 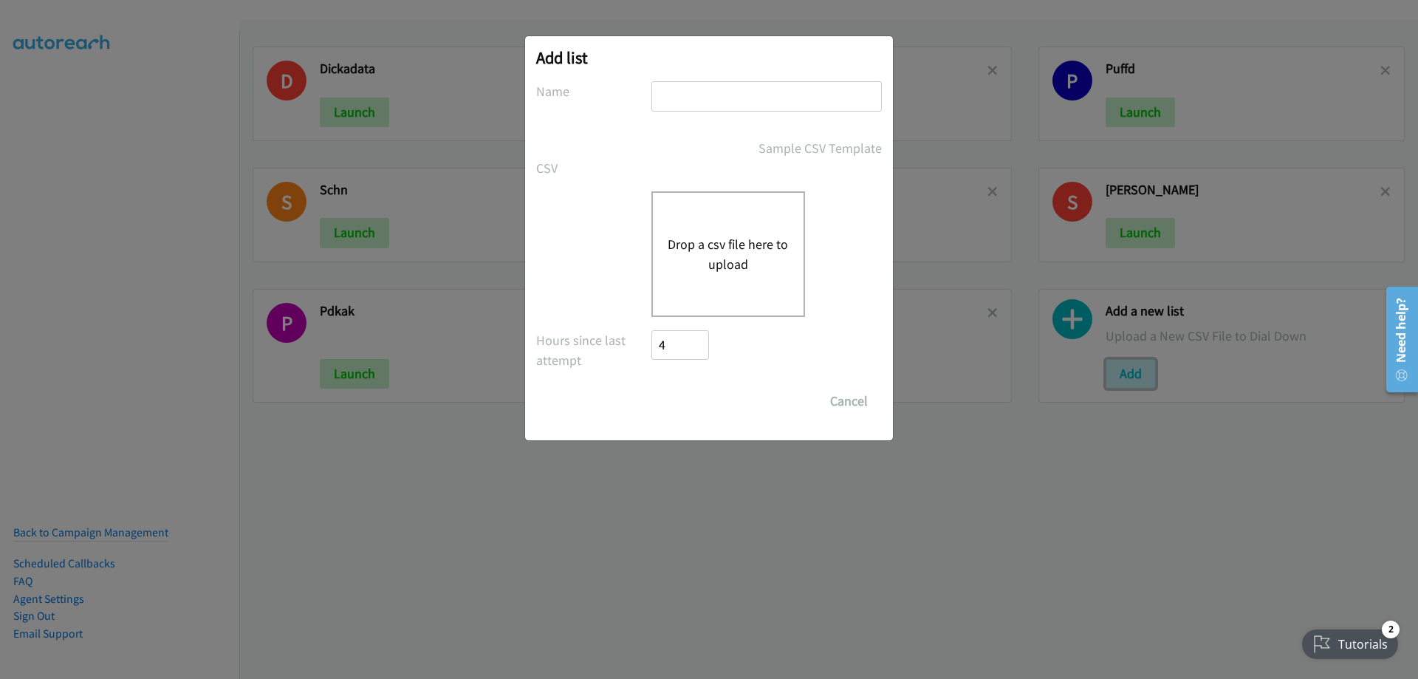 I want to click on div: Open Resource Center, so click(x=27, y=58).